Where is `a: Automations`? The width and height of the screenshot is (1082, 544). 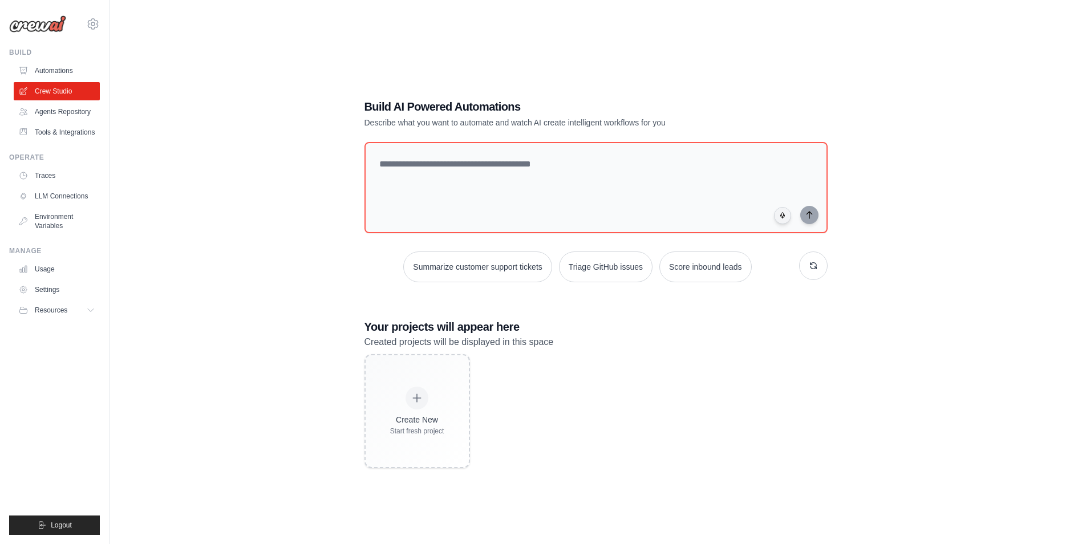
a: Automations is located at coordinates (56, 71).